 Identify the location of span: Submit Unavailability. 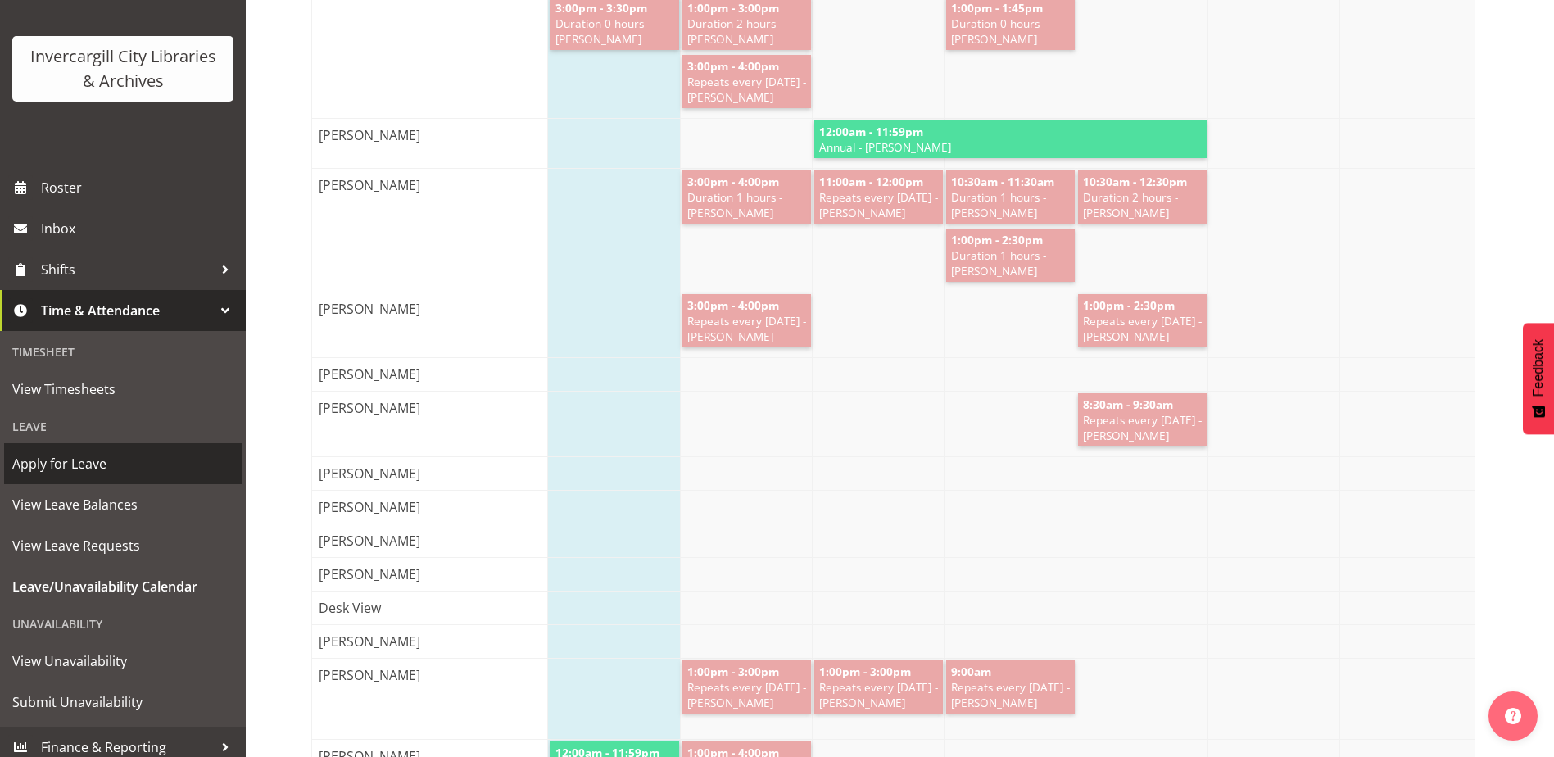
(123, 702).